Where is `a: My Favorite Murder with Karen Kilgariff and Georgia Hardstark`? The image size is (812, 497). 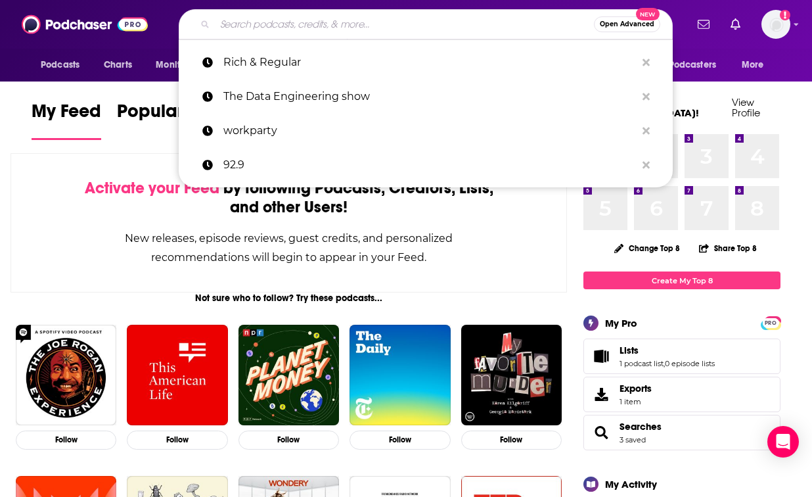 a: My Favorite Murder with Karen Kilgariff and Georgia Hardstark is located at coordinates (511, 375).